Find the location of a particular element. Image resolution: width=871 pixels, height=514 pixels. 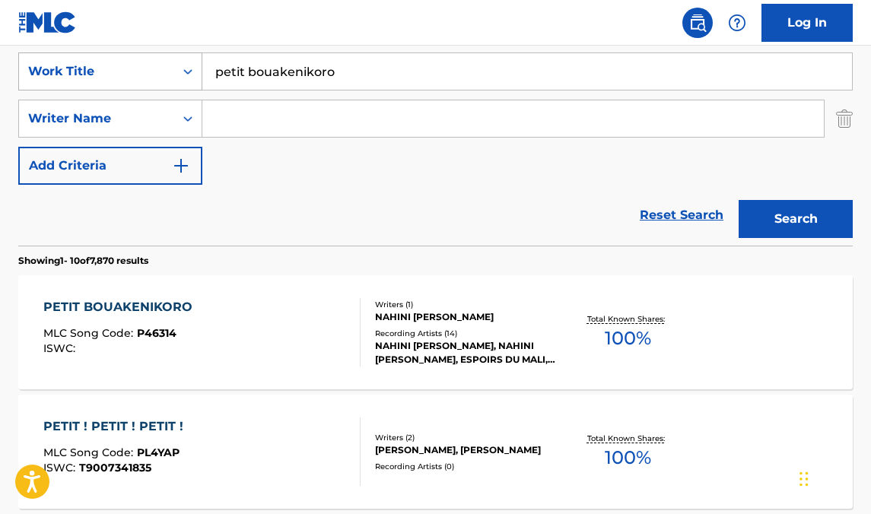

img: MLC Logo is located at coordinates (47, 22).